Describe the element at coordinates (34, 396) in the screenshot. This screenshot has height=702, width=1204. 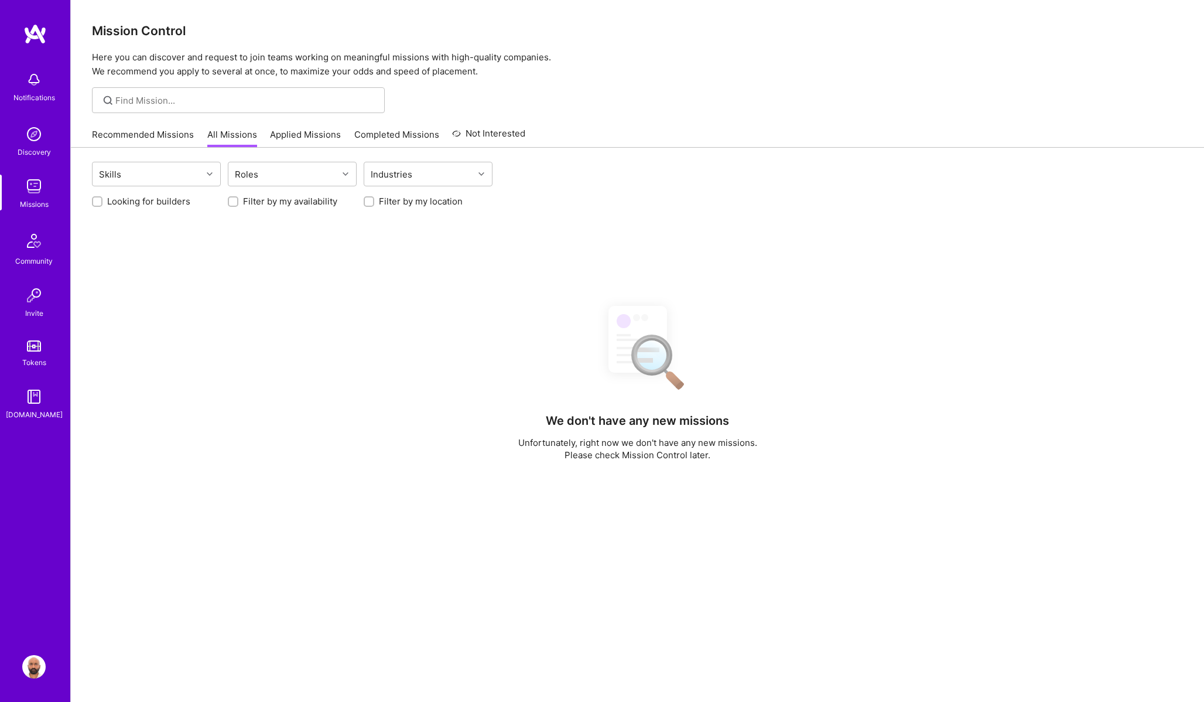
I see `img: guide book` at that location.